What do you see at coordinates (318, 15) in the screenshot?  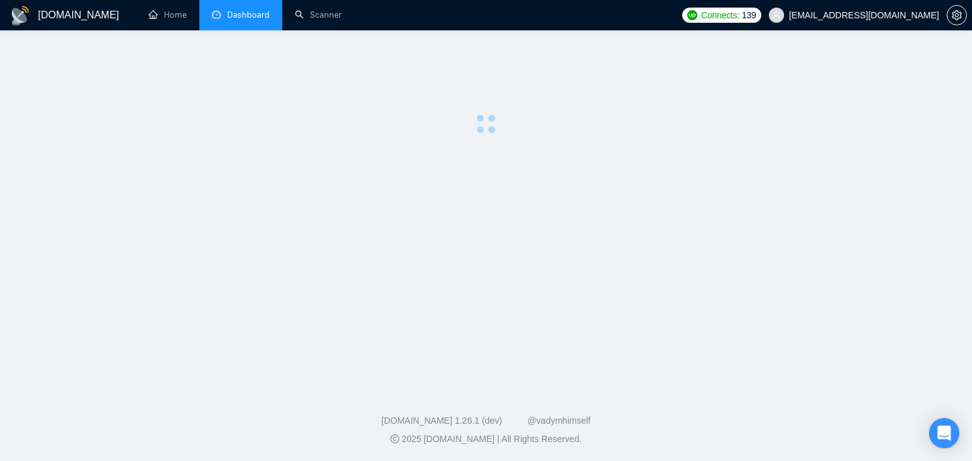 I see `a: searchScanner` at bounding box center [318, 15].